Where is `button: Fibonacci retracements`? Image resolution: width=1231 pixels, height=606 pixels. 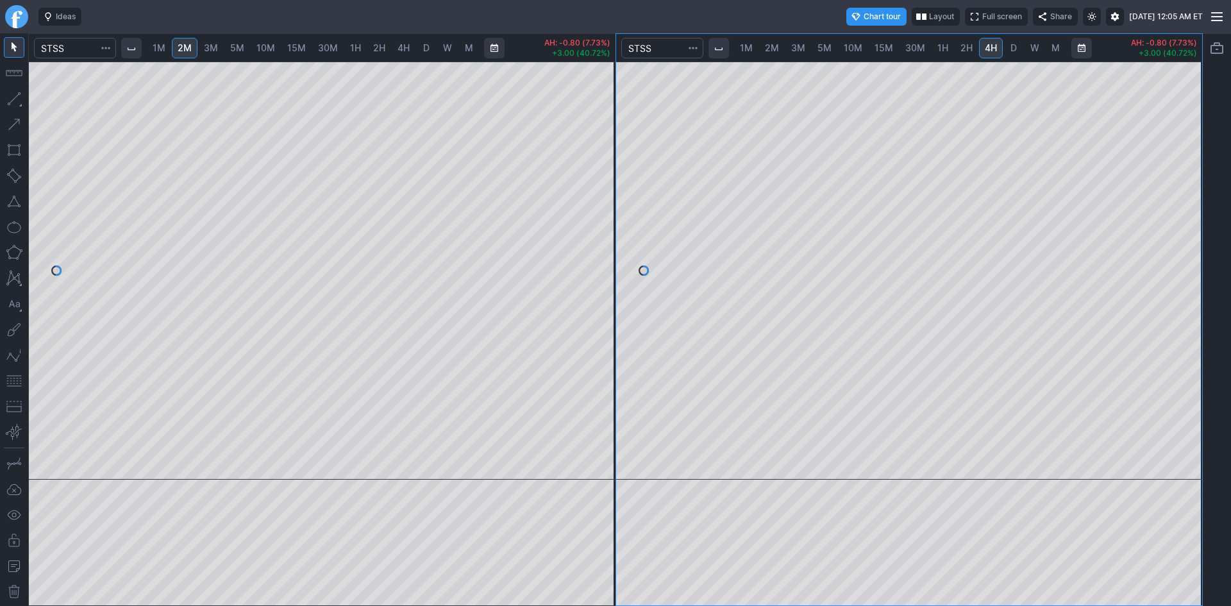
button: Fibonacci retracements is located at coordinates (14, 381).